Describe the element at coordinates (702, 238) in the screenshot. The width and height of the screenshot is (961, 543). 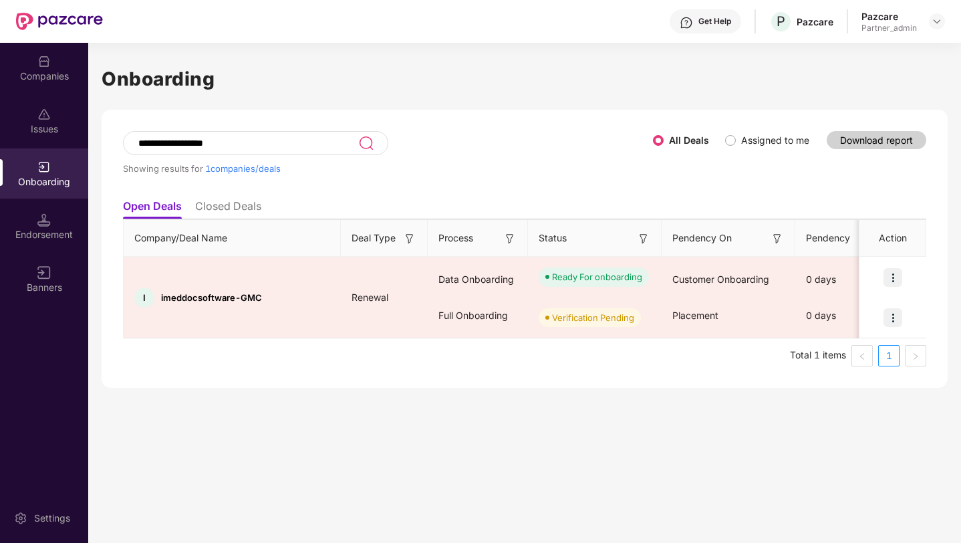
I see `span: Pendency On` at that location.